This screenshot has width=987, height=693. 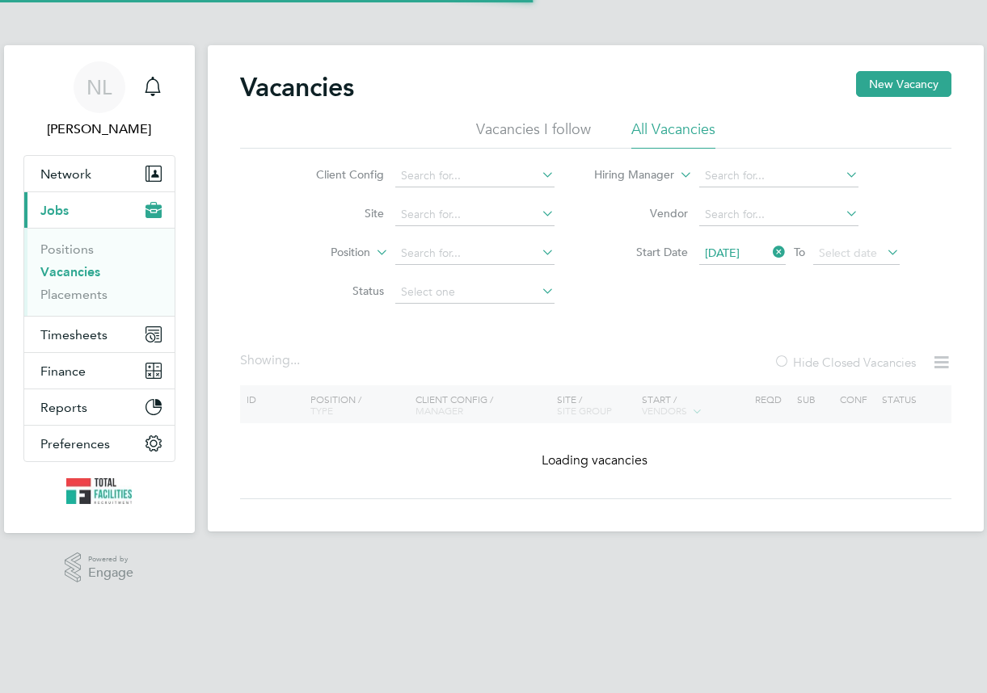 What do you see at coordinates (474, 293) in the screenshot?
I see `input: Select one` at bounding box center [474, 293].